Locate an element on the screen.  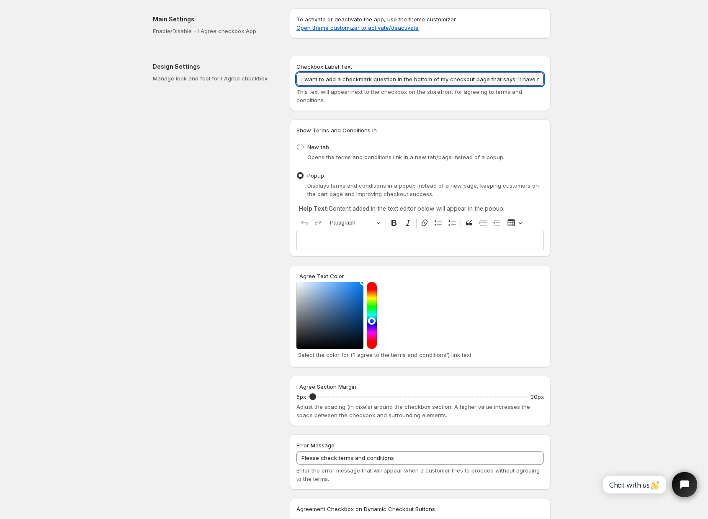
p: 5px is located at coordinates (301, 397).